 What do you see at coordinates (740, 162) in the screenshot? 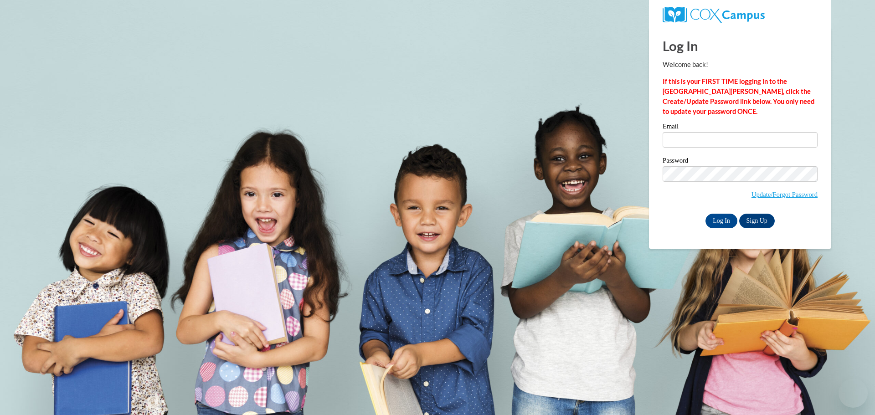
I see `label: Password` at bounding box center [740, 162].